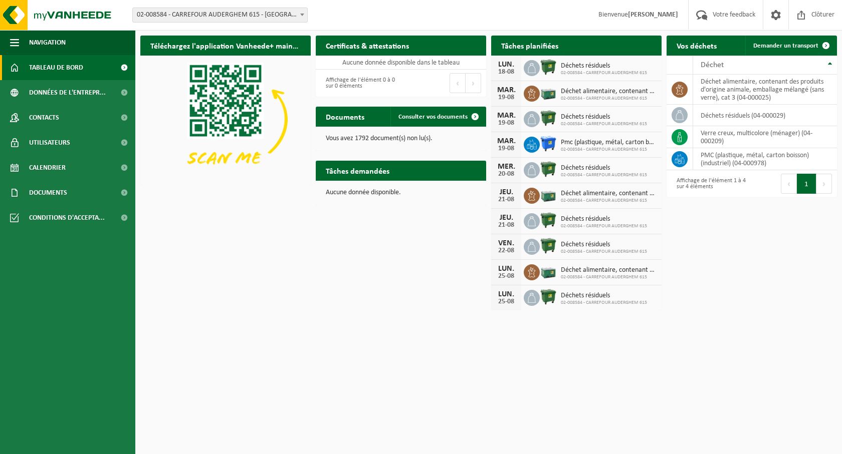 This screenshot has width=842, height=454. What do you see at coordinates (696, 45) in the screenshot?
I see `h2: Vos déchets` at bounding box center [696, 45].